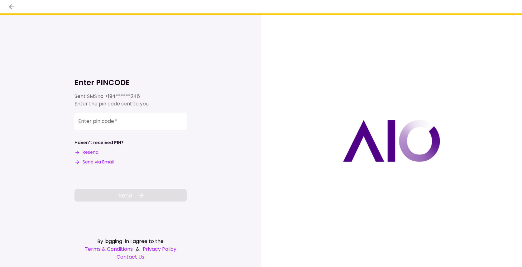 The height and width of the screenshot is (267, 522). What do you see at coordinates (109, 249) in the screenshot?
I see `a: Terms & Conditions` at bounding box center [109, 249].